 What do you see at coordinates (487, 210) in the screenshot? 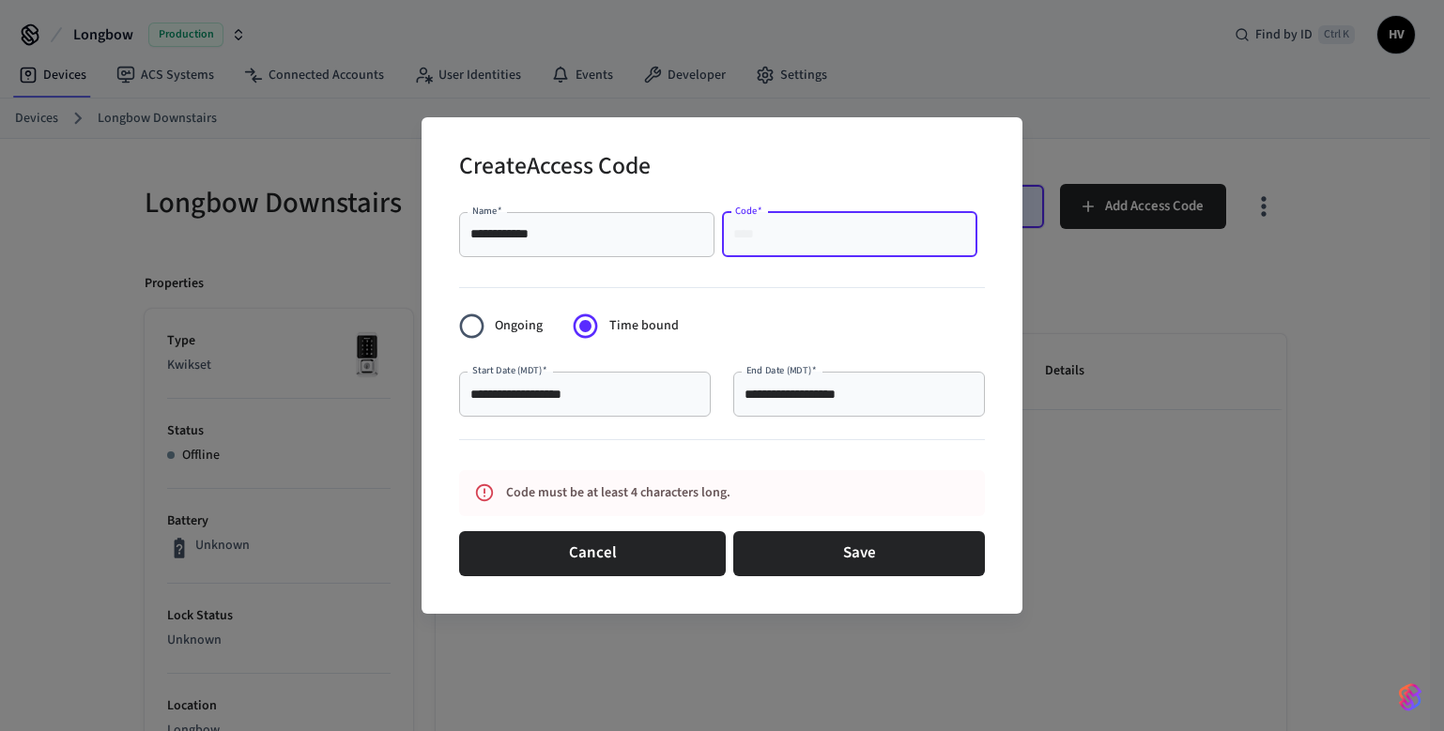
I see `label: Name` at bounding box center [487, 210].